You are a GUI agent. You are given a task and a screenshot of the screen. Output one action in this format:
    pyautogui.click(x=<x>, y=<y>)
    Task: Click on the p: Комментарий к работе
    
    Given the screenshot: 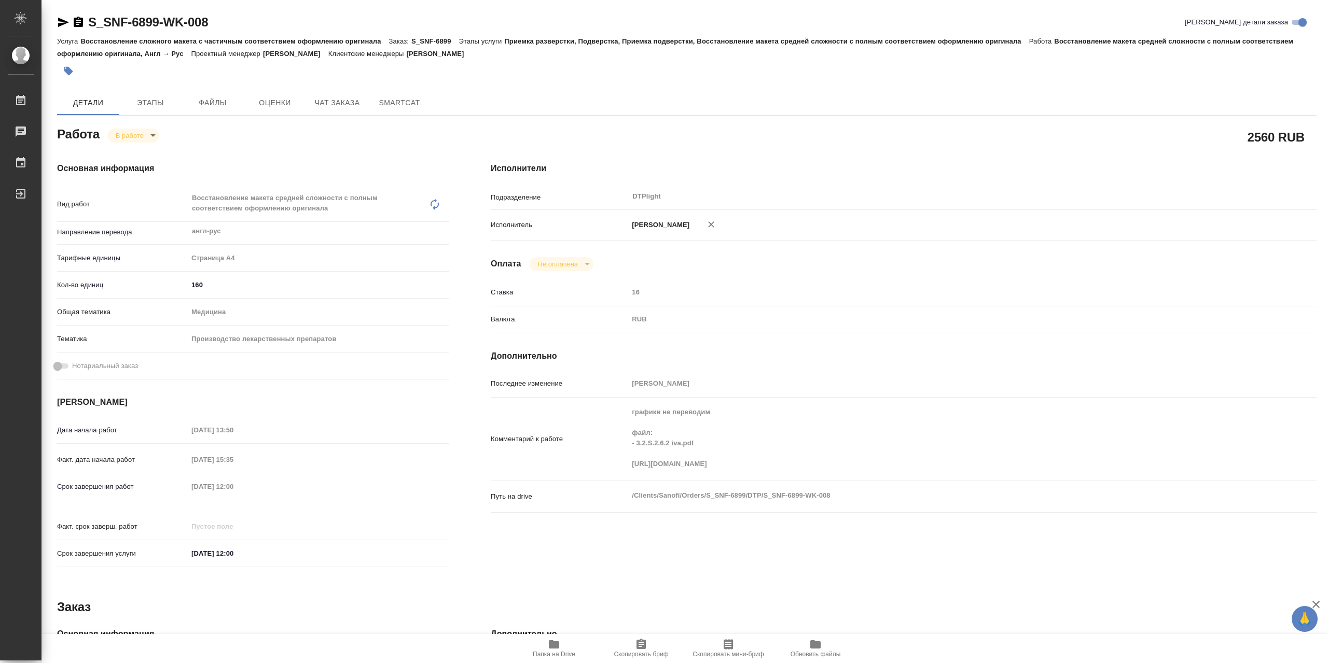 What is the action you would take?
    pyautogui.click(x=559, y=439)
    